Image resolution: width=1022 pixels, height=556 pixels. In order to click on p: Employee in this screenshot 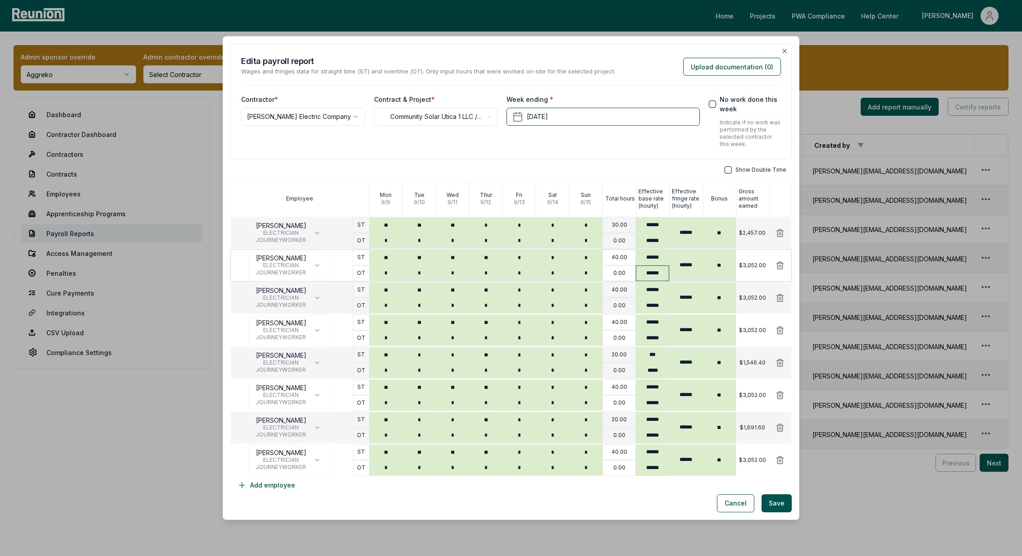, I will do `click(300, 199)`.